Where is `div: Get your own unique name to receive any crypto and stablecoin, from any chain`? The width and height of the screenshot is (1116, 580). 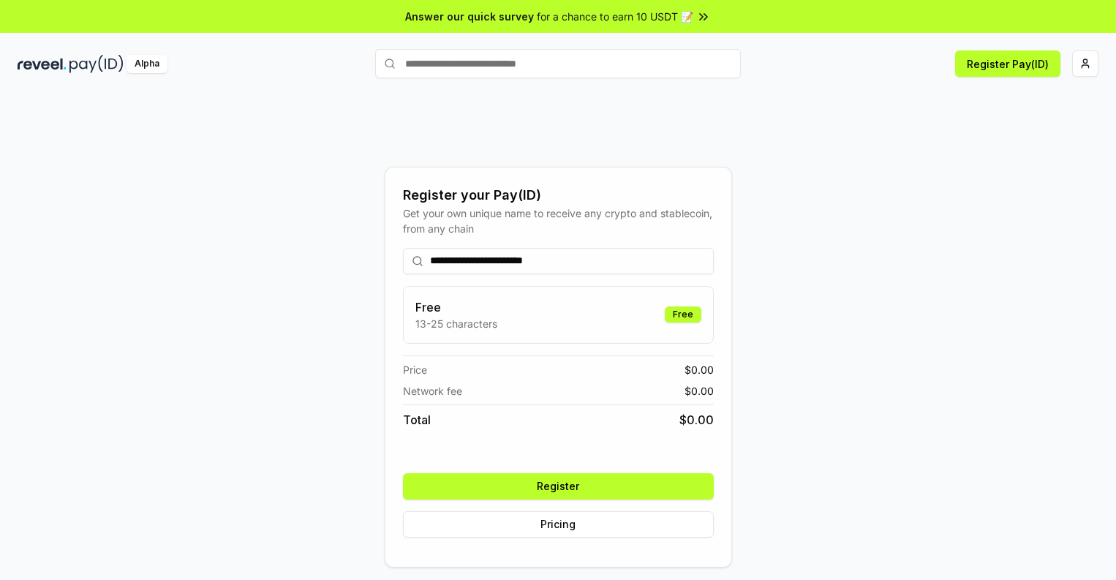
div: Get your own unique name to receive any crypto and stablecoin, from any chain is located at coordinates (558, 221).